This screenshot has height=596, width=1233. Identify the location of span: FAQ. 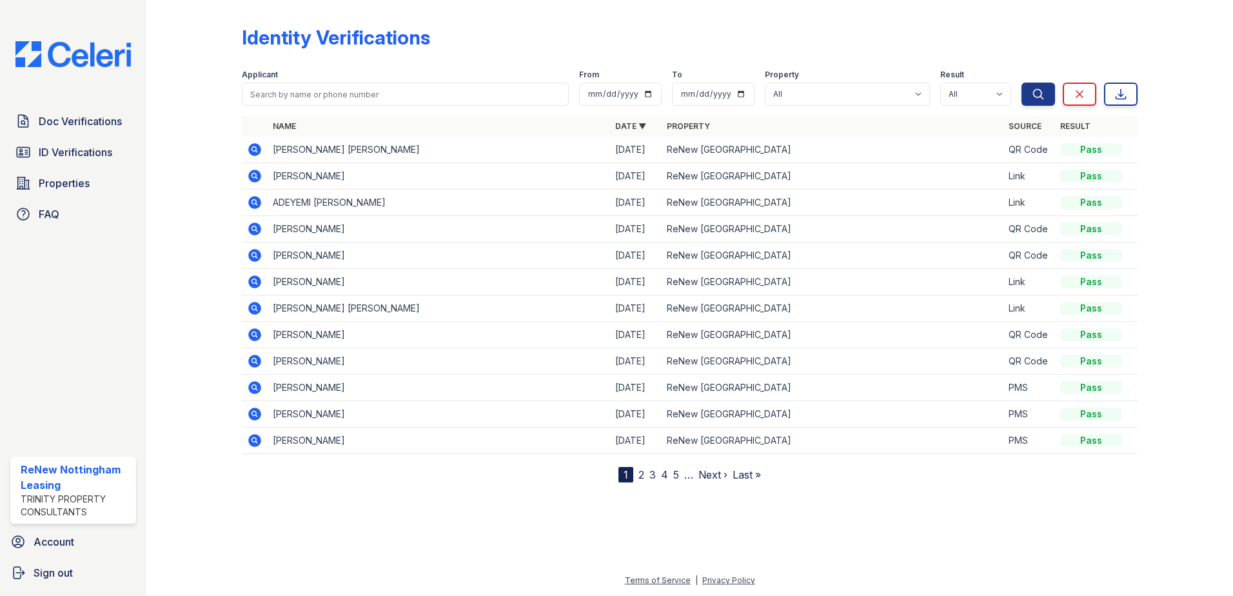
(49, 214).